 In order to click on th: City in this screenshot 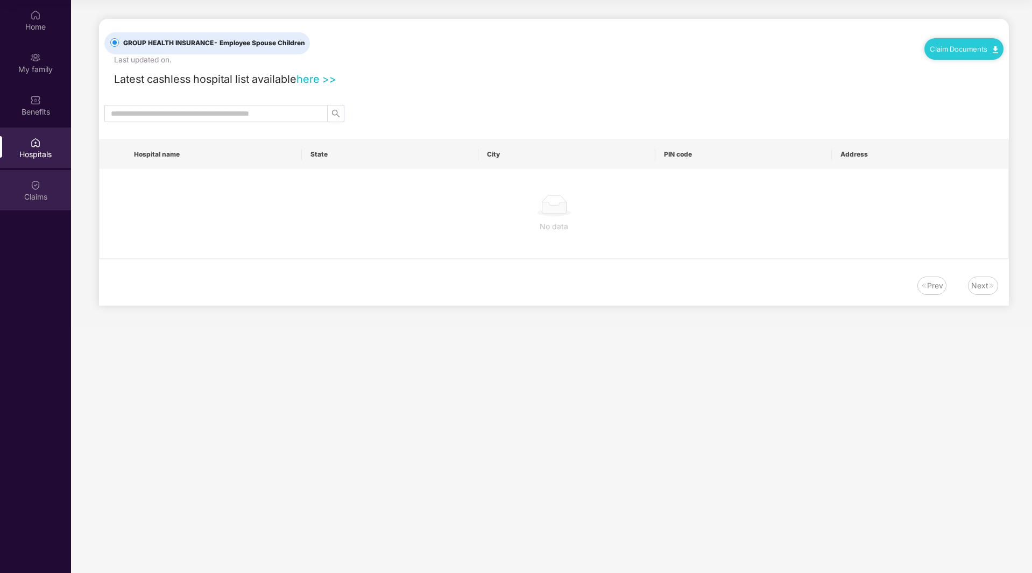, I will do `click(566, 154)`.